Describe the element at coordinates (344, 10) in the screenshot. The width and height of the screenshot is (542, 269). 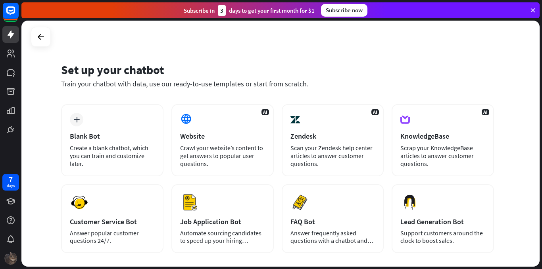
I see `div: Subscribe now` at that location.